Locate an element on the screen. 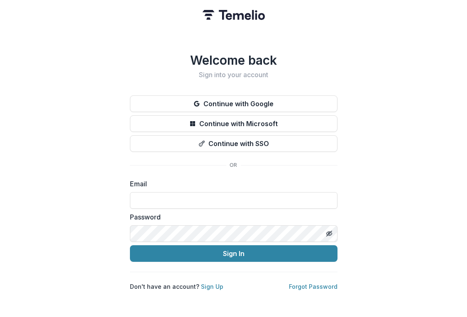 The height and width of the screenshot is (317, 467). button: Continue with SSO is located at coordinates (234, 144).